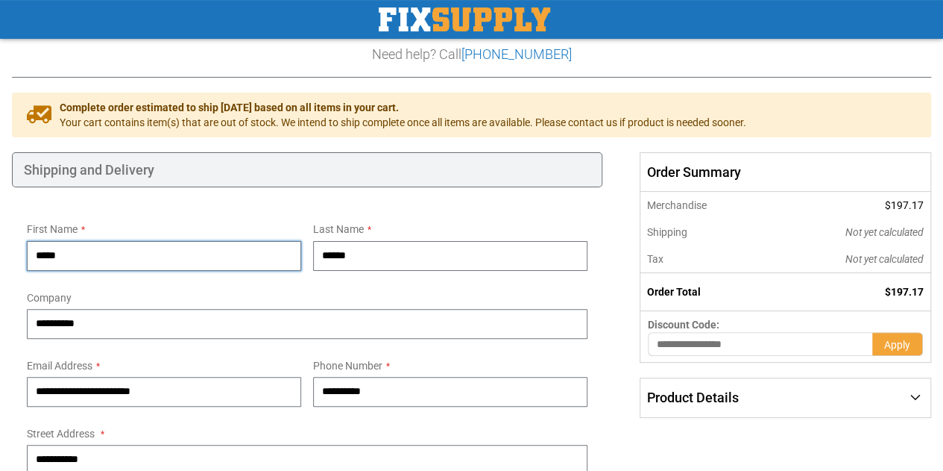 This screenshot has width=943, height=471. Describe the element at coordinates (684, 324) in the screenshot. I see `span: Discount Code:` at that location.